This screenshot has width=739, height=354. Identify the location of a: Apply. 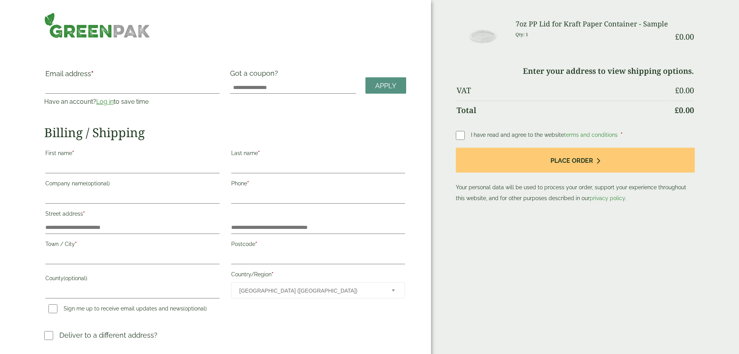
(386, 85).